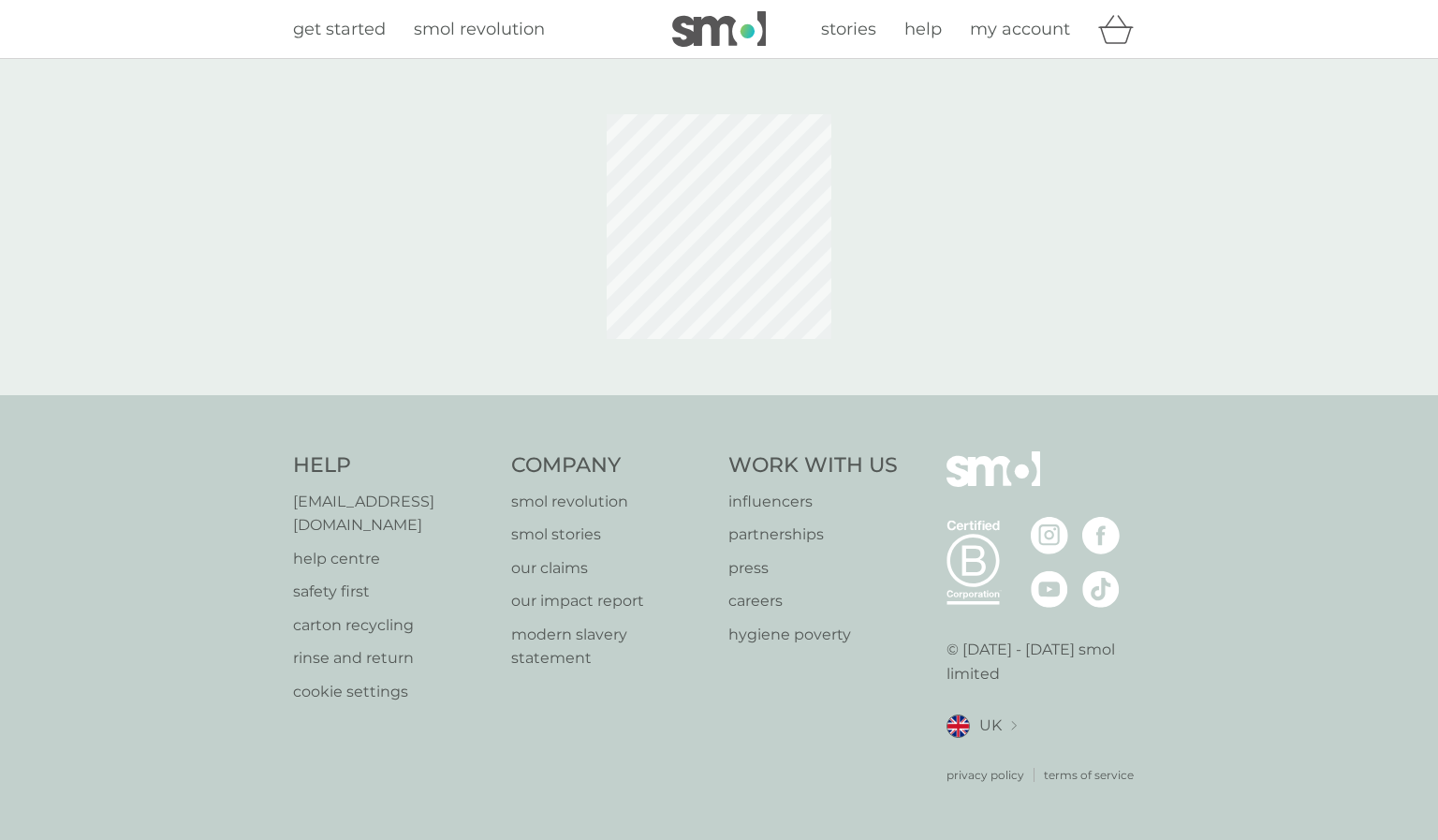 The height and width of the screenshot is (840, 1438). What do you see at coordinates (611, 601) in the screenshot?
I see `p: our impact report` at bounding box center [611, 601].